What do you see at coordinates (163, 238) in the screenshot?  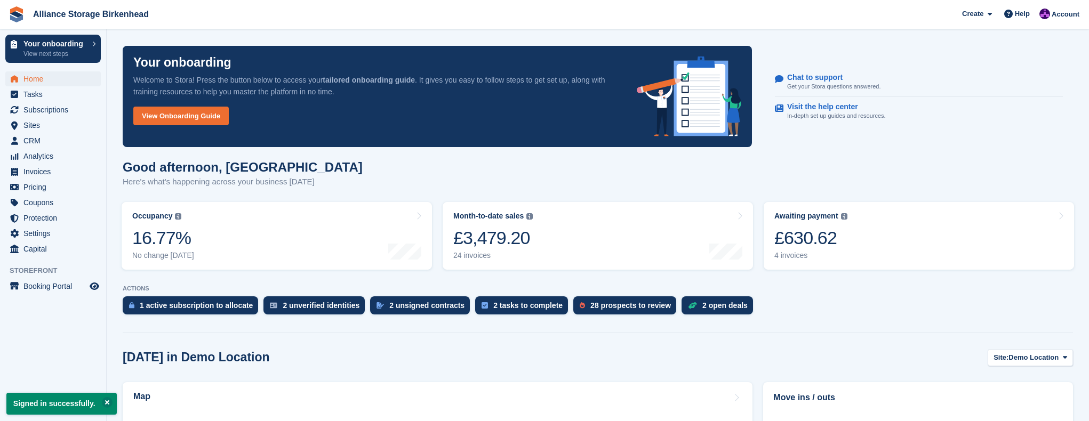 I see `div: 16.77%` at bounding box center [163, 238].